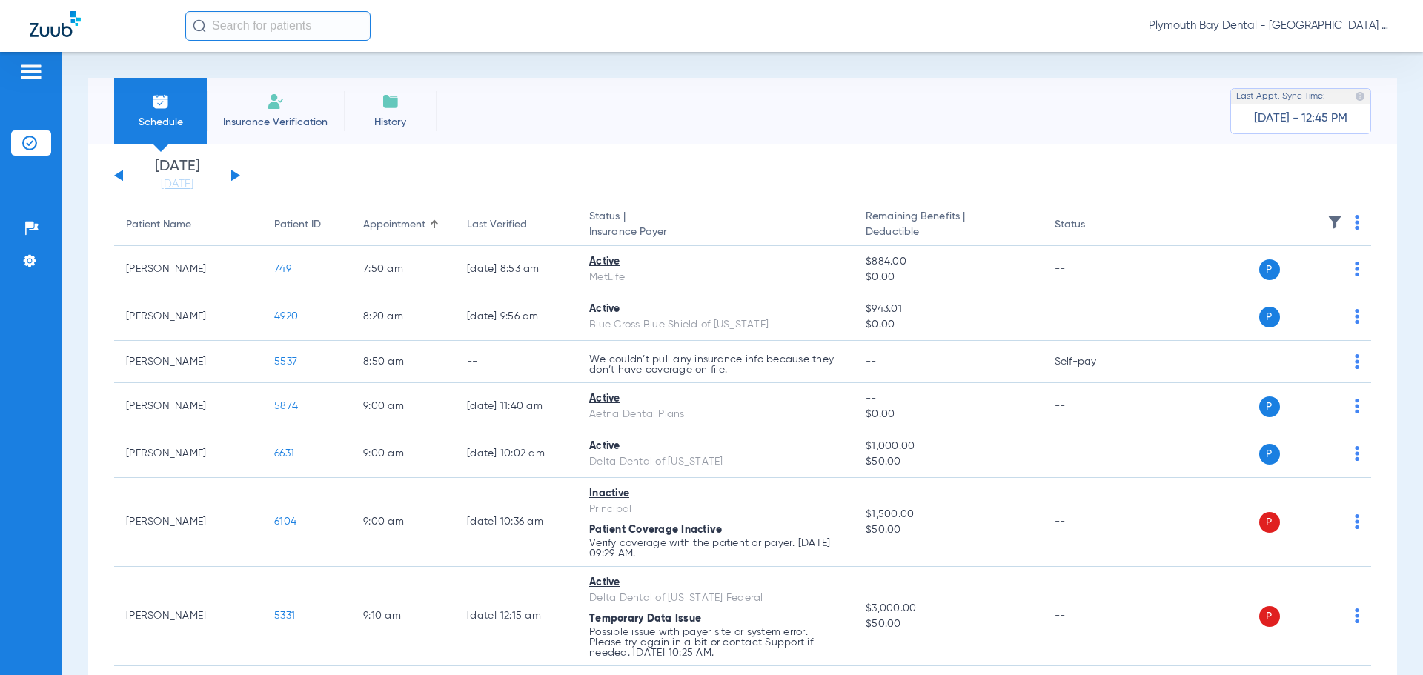  What do you see at coordinates (1335, 222) in the screenshot?
I see `img: filter.svg` at bounding box center [1335, 222].